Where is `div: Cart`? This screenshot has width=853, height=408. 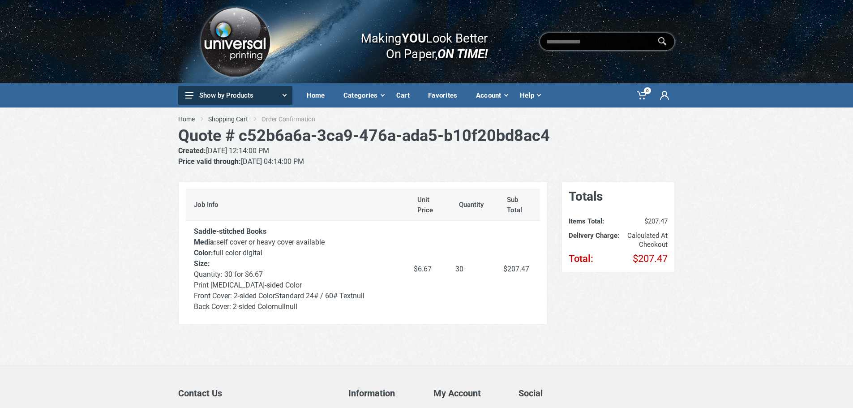
div: Cart is located at coordinates (405, 95).